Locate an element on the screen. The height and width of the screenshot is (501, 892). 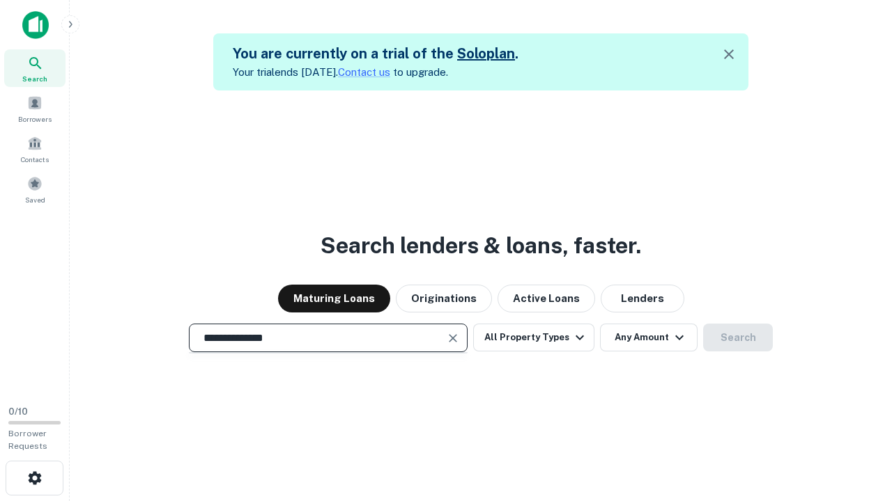
div: Chat Widget is located at coordinates (857, 423).